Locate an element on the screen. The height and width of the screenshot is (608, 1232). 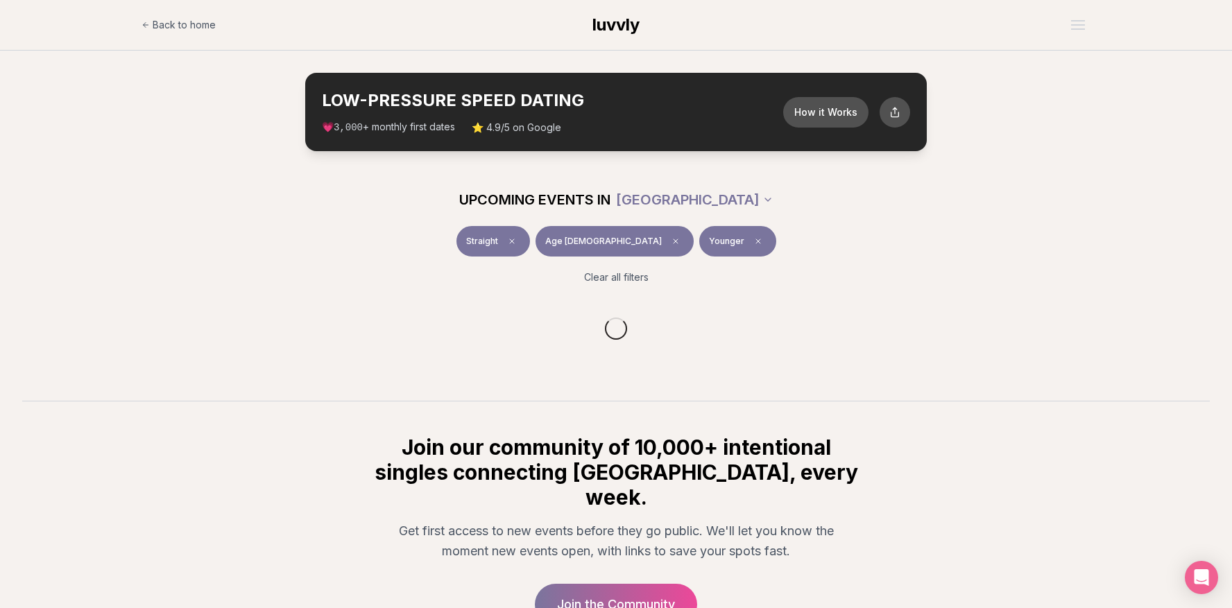
span: luvvly is located at coordinates (616, 24).